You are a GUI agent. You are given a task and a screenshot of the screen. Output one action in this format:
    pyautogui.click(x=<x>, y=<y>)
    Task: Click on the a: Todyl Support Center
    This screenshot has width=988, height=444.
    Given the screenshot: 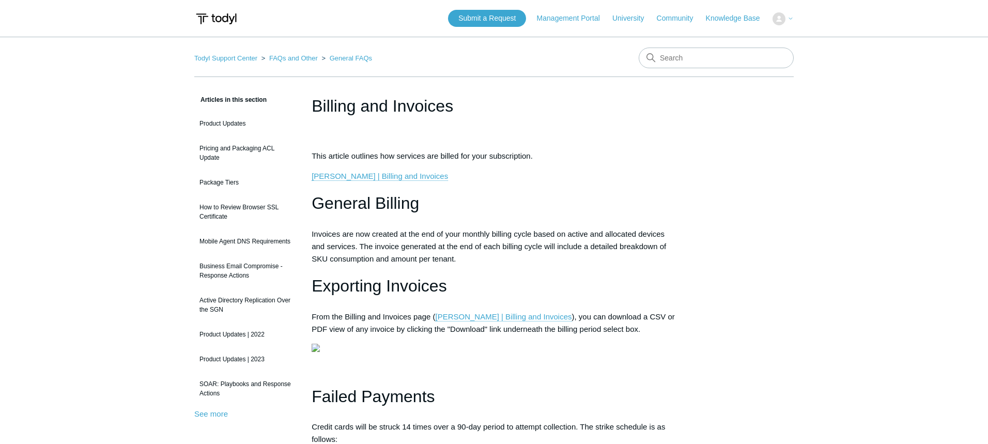 What is the action you would take?
    pyautogui.click(x=226, y=58)
    